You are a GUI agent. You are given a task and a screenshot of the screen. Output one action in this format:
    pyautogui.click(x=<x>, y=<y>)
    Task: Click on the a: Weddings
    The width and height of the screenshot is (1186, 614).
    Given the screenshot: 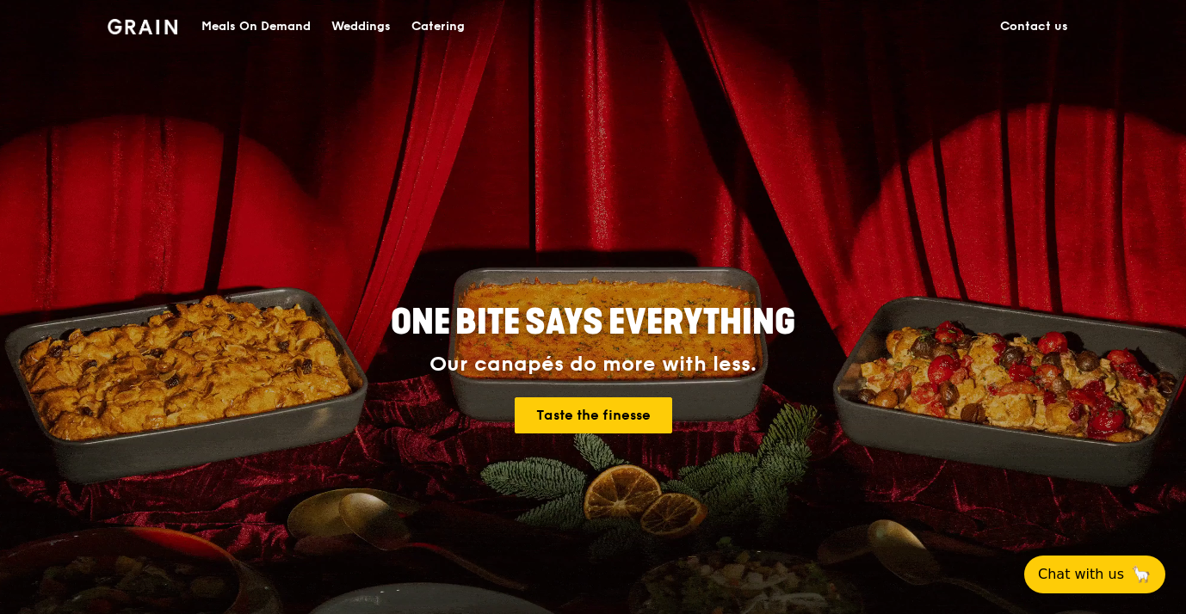 What is the action you would take?
    pyautogui.click(x=361, y=27)
    